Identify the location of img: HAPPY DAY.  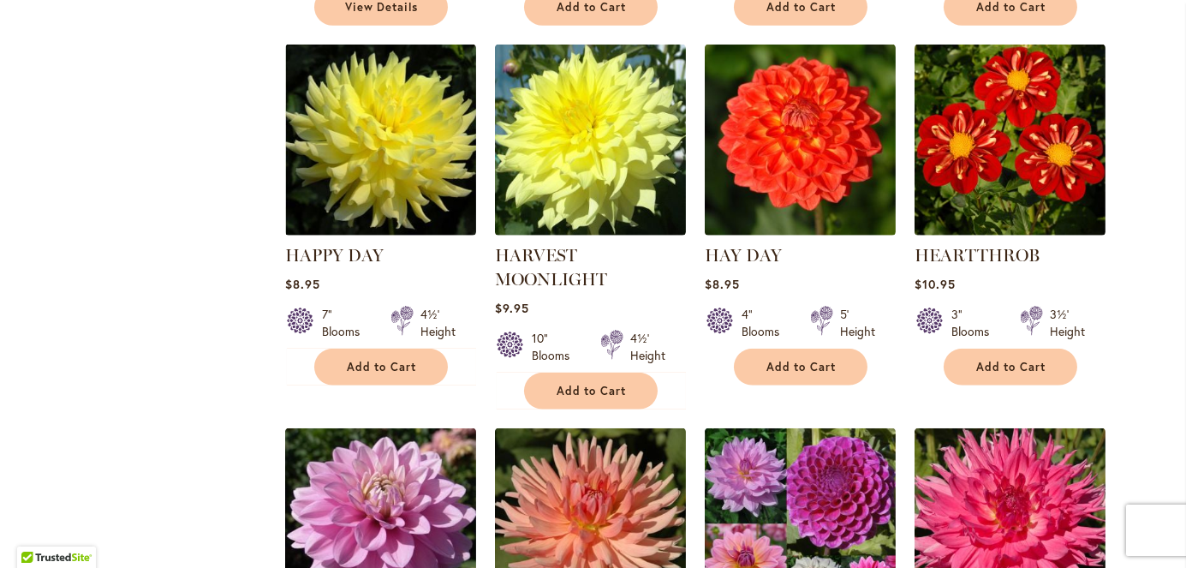
(380, 140).